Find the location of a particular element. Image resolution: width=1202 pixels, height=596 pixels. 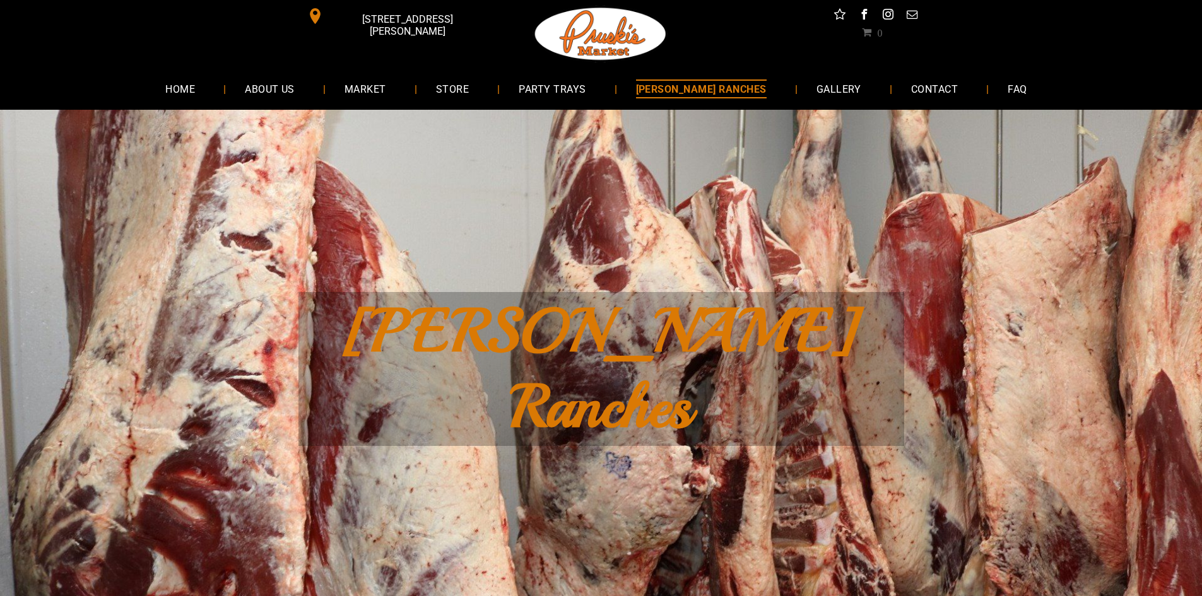

a: ABOUT US is located at coordinates (269, 88).